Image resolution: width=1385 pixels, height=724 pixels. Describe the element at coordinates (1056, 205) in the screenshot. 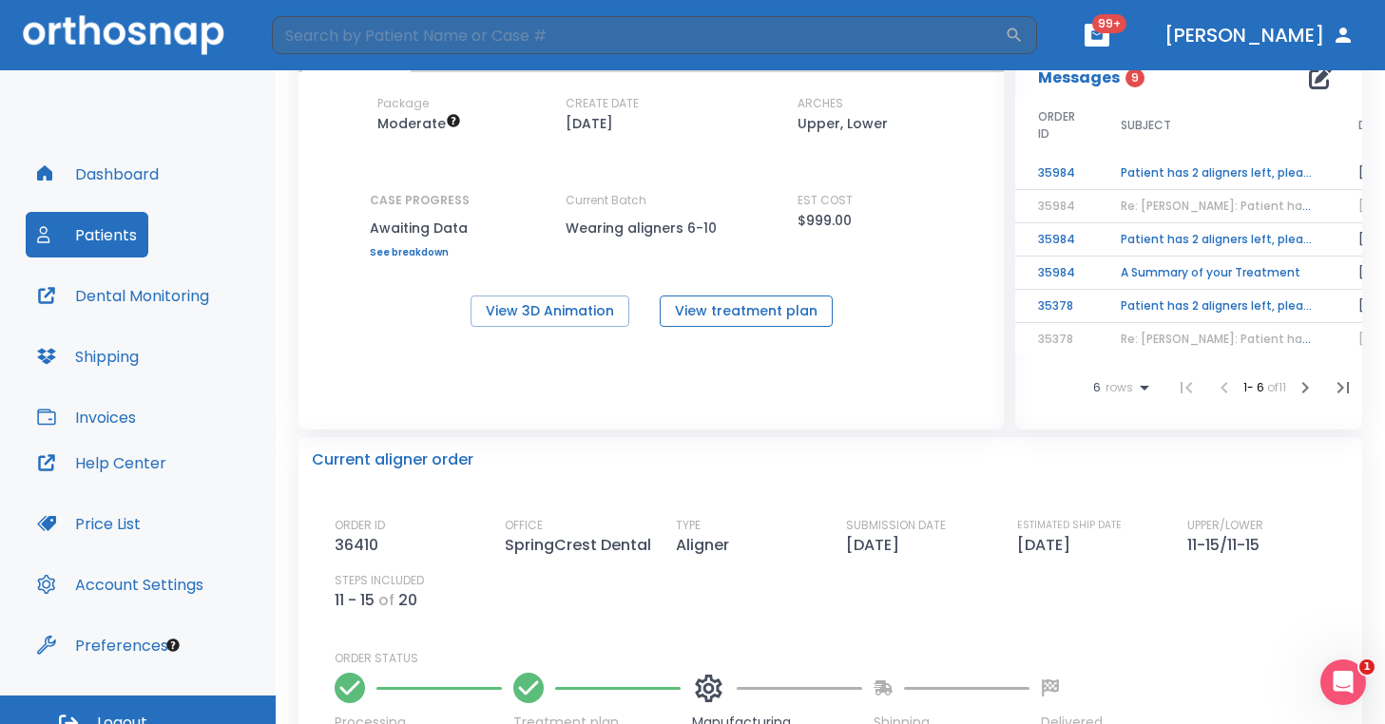

I see `span: 35984` at that location.